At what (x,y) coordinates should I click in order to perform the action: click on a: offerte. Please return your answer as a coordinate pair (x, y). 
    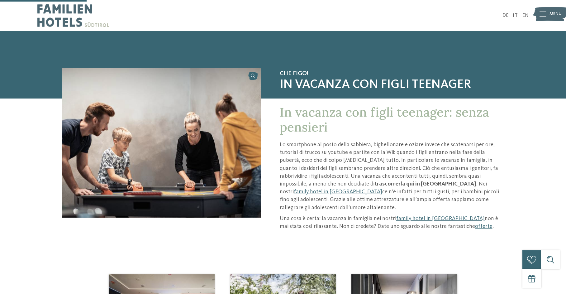
    Looking at the image, I should click on (484, 226).